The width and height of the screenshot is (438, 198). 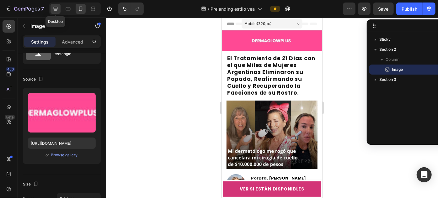 What do you see at coordinates (10, 117) in the screenshot?
I see `div: Beta` at bounding box center [10, 117].